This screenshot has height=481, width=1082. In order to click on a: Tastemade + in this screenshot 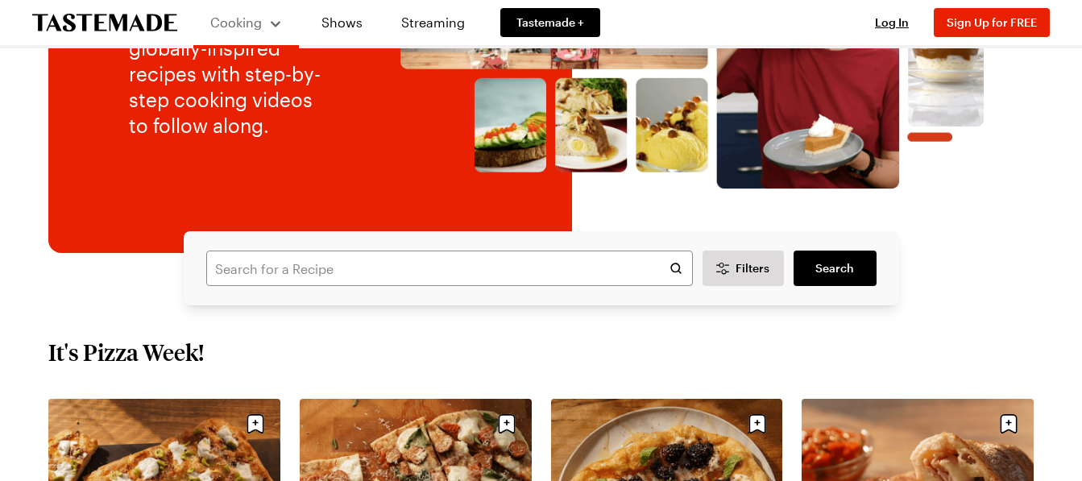, I will do `click(550, 23)`.